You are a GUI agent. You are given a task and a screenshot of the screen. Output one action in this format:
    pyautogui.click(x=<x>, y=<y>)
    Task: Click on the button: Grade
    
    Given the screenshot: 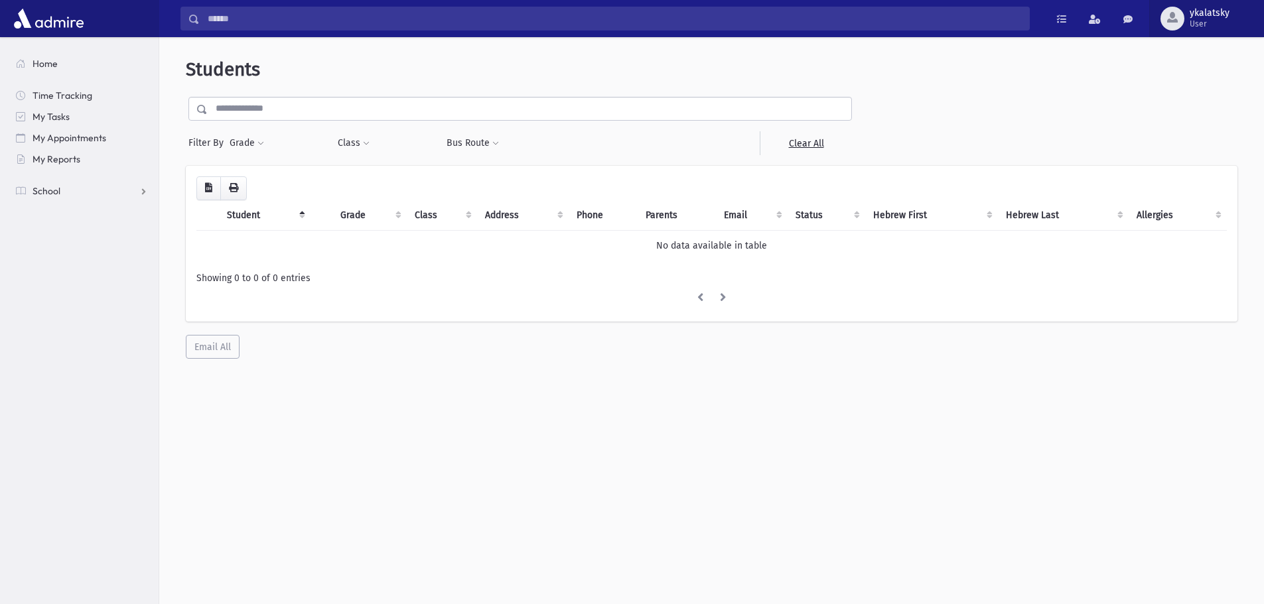 What is the action you would take?
    pyautogui.click(x=247, y=143)
    